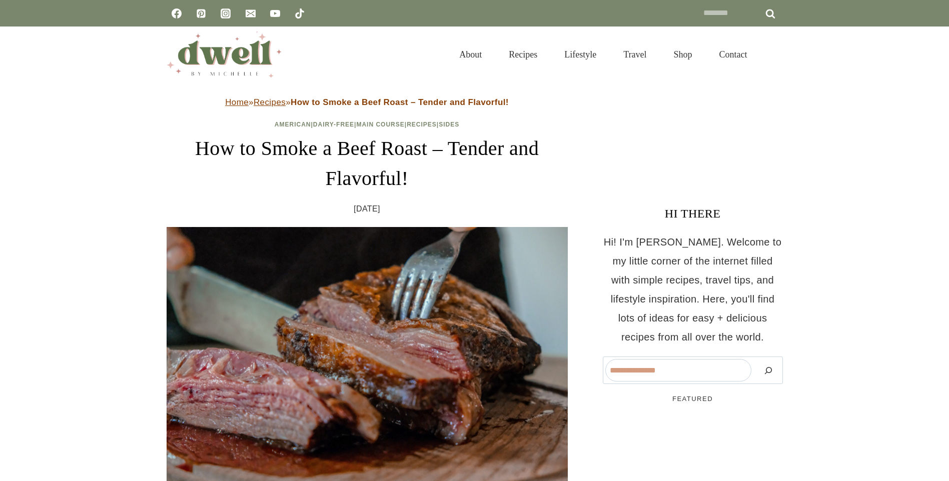 This screenshot has width=949, height=481. What do you see at coordinates (224, 55) in the screenshot?
I see `img: DWELL by michelle` at bounding box center [224, 55].